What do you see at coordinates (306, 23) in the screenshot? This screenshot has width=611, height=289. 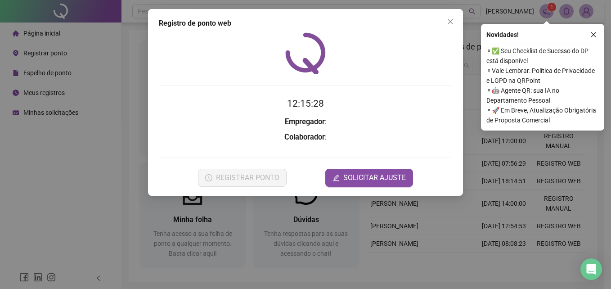 I see `div: Registro de ponto web` at bounding box center [306, 23].